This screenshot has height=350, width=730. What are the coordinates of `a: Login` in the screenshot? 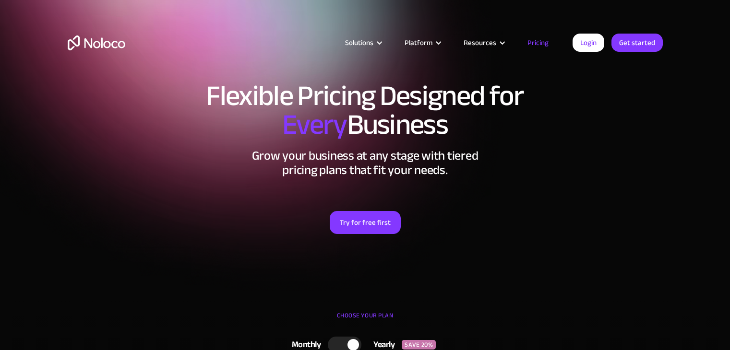 It's located at (588, 43).